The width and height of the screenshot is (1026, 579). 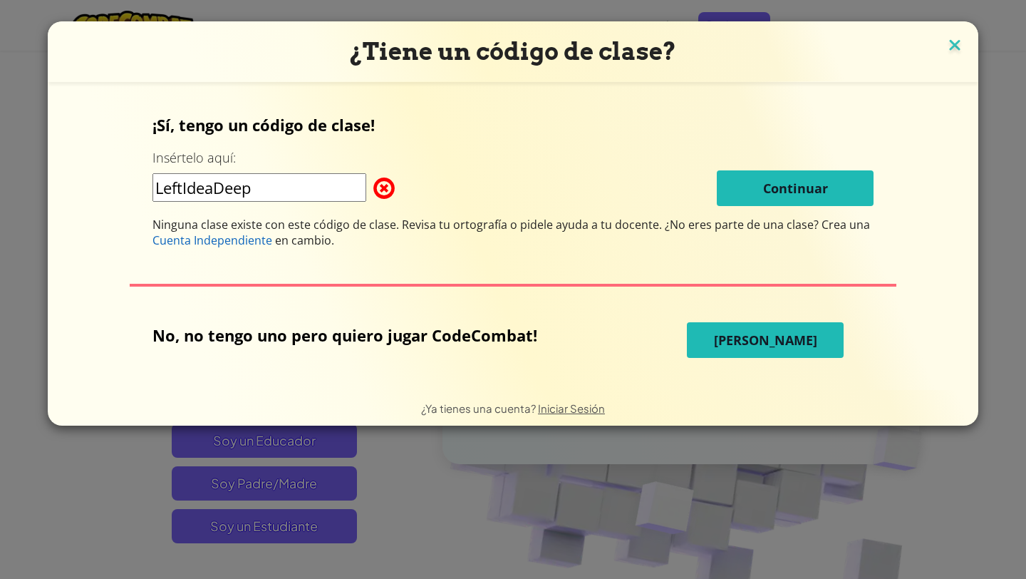 What do you see at coordinates (408, 225) in the screenshot?
I see `span: Ninguna clase existe con este código de clase. Revisa tu ortografía o pidele ayuda a tu docente.` at bounding box center [408, 225].